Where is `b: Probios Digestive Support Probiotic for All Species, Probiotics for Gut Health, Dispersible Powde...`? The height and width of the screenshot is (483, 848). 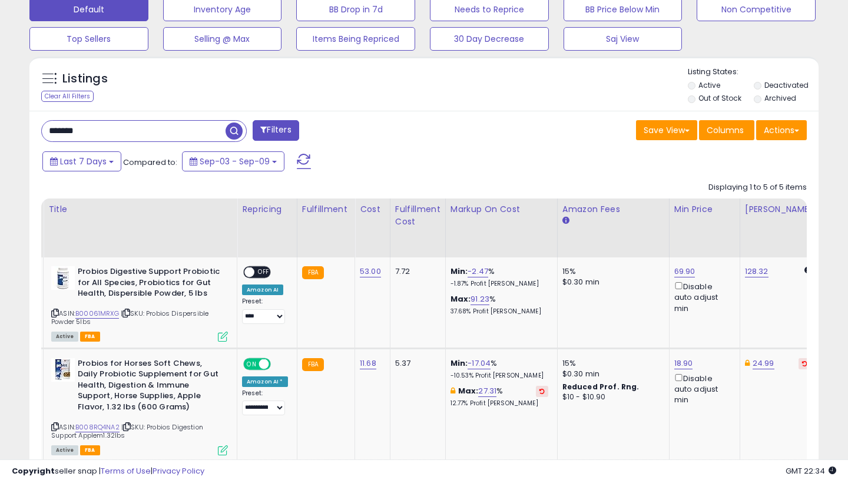
b: Probios Digestive Support Probiotic for All Species, Probiotics for Gut Health, Dispersible Powde... is located at coordinates (149, 284).